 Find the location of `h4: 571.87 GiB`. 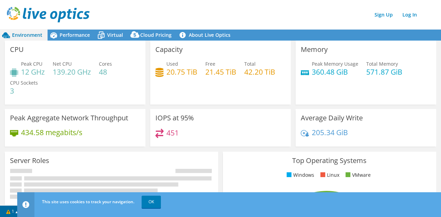

h4: 571.87 GiB is located at coordinates (384, 72).